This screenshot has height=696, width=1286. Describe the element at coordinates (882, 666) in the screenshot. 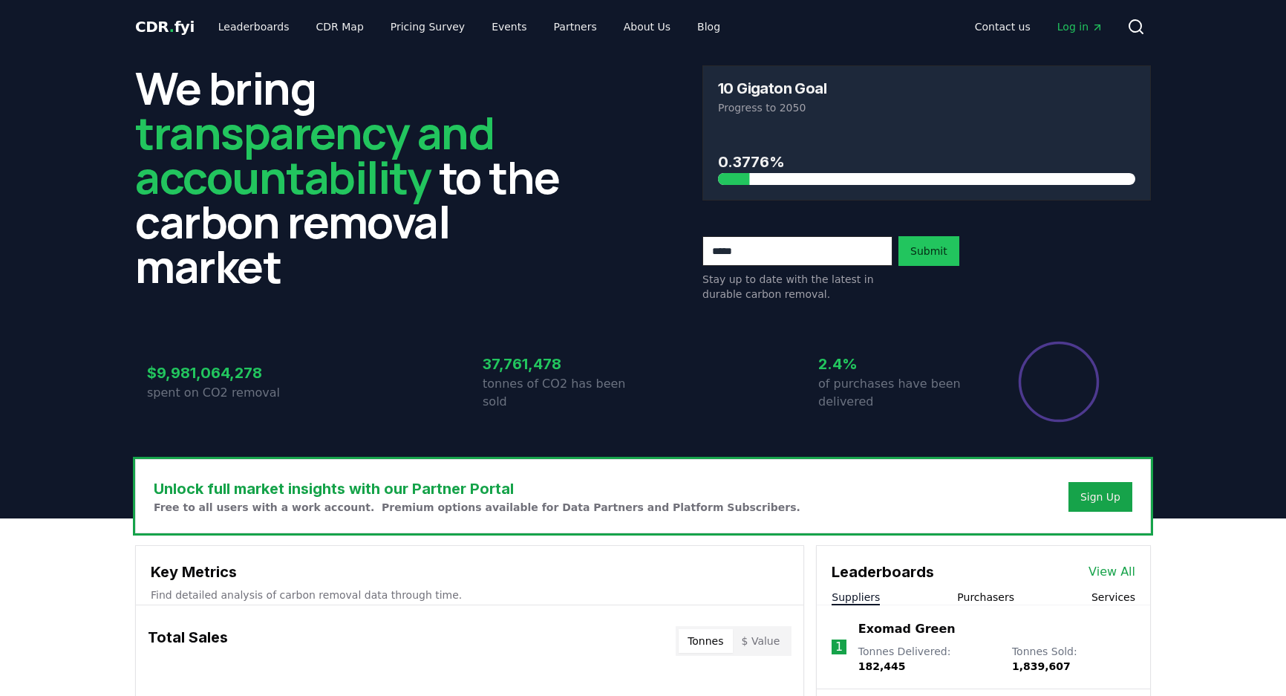

I see `span: 182,445` at that location.